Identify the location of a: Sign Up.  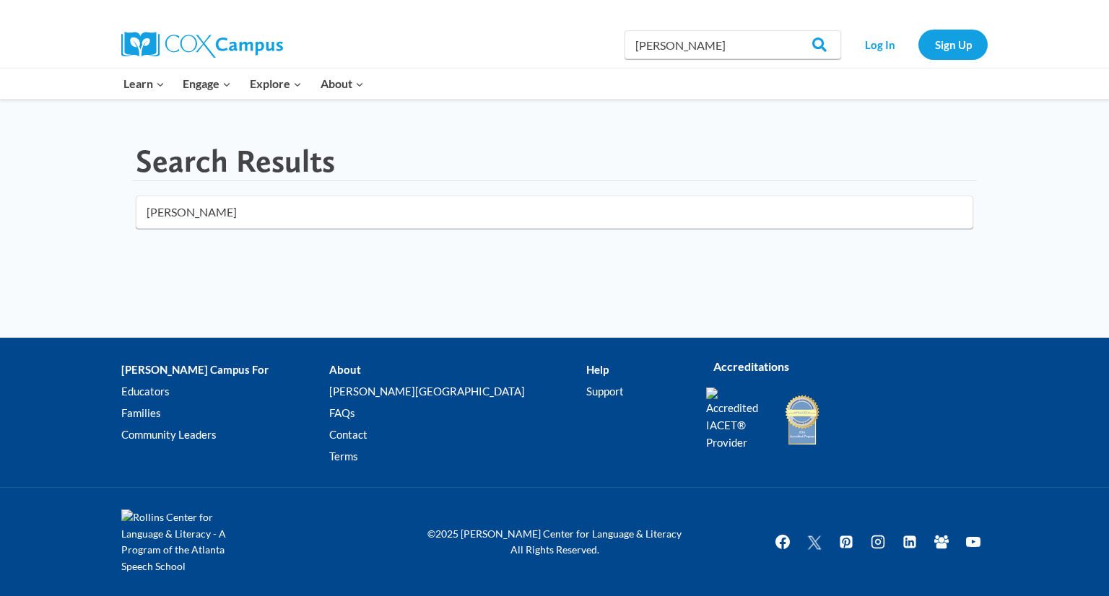
(953, 44).